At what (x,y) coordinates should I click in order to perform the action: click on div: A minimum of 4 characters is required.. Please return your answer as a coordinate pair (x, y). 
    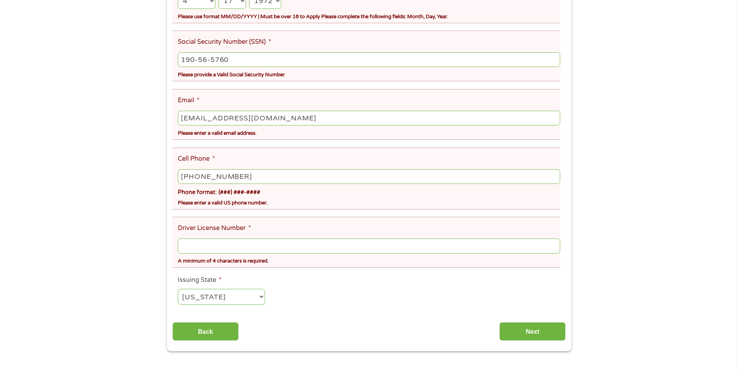
    Looking at the image, I should click on (369, 260).